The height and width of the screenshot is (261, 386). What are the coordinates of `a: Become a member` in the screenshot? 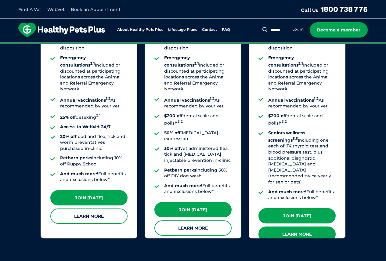 It's located at (338, 30).